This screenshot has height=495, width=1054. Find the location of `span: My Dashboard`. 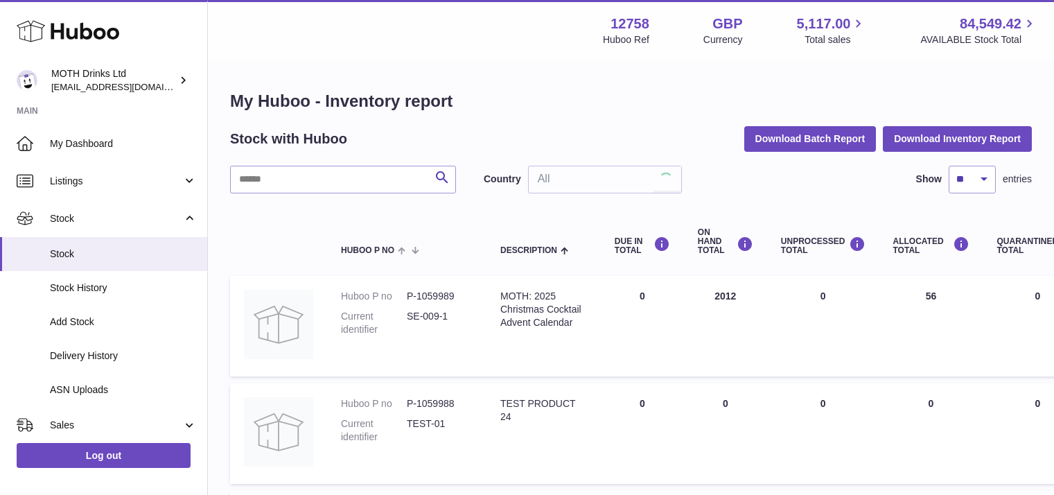

span: My Dashboard is located at coordinates (123, 143).